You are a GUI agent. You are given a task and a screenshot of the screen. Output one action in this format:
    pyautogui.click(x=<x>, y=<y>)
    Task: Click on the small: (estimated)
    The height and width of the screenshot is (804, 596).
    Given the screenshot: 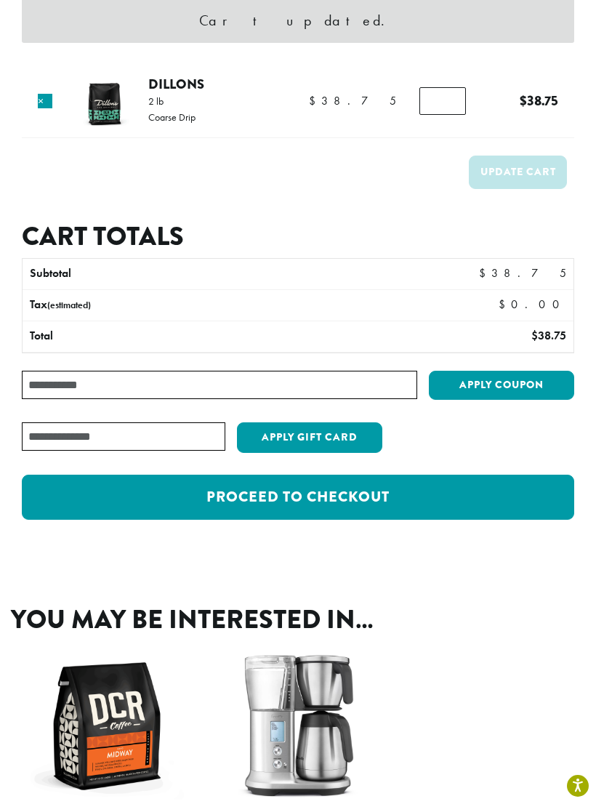 What is the action you would take?
    pyautogui.click(x=69, y=305)
    